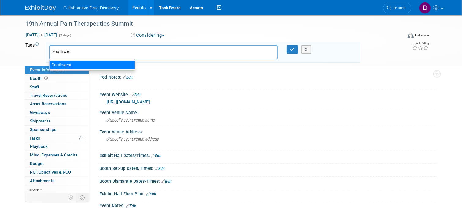 Image resolution: width=462 pixels, height=210 pixels. I want to click on span: Asset Reservations, so click(48, 104).